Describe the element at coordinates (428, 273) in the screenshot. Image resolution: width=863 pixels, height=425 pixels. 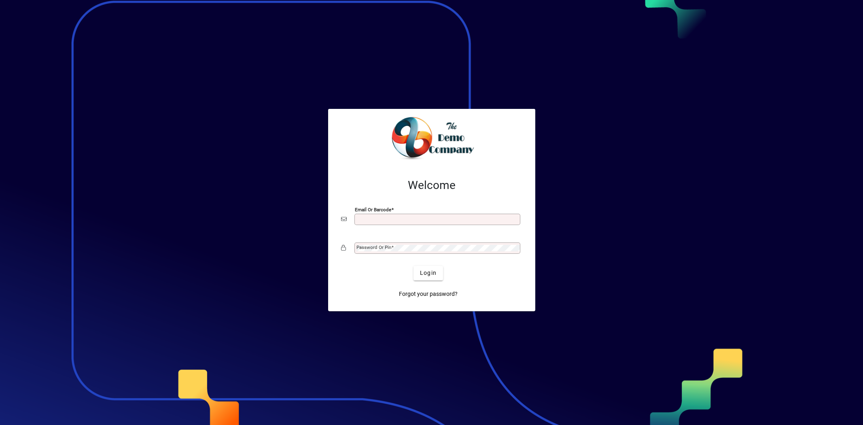
I see `span: Login` at that location.